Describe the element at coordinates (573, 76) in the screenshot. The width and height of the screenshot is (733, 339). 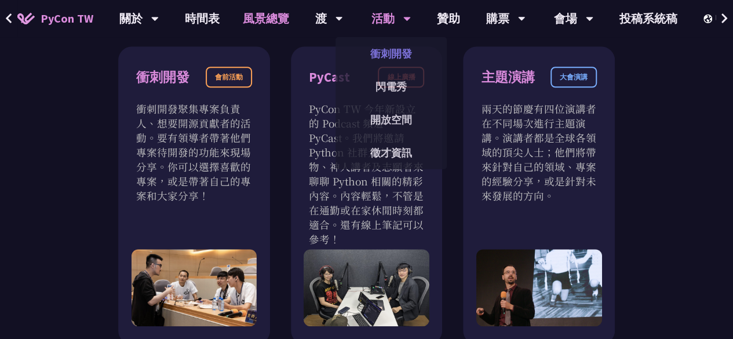
I see `font: 大會演講` at that location.